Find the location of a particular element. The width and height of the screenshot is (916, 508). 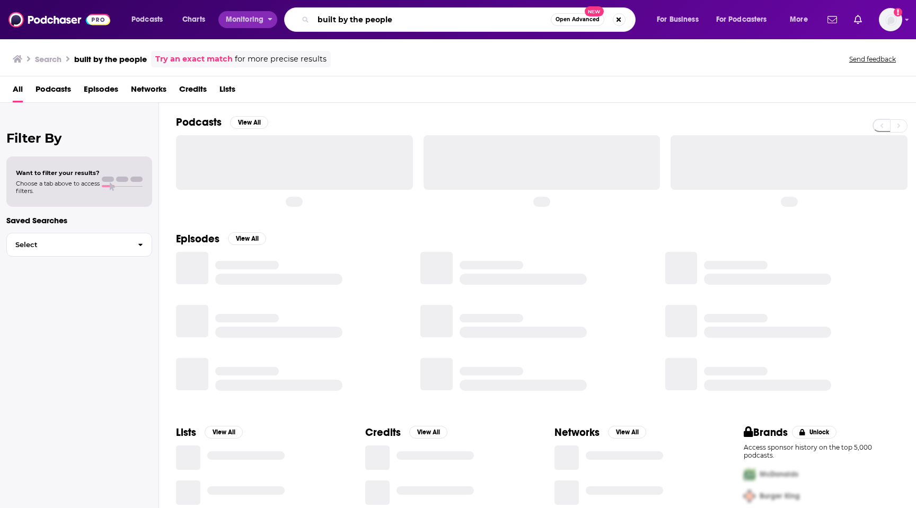

img: Second Pro Logo is located at coordinates (750, 496).